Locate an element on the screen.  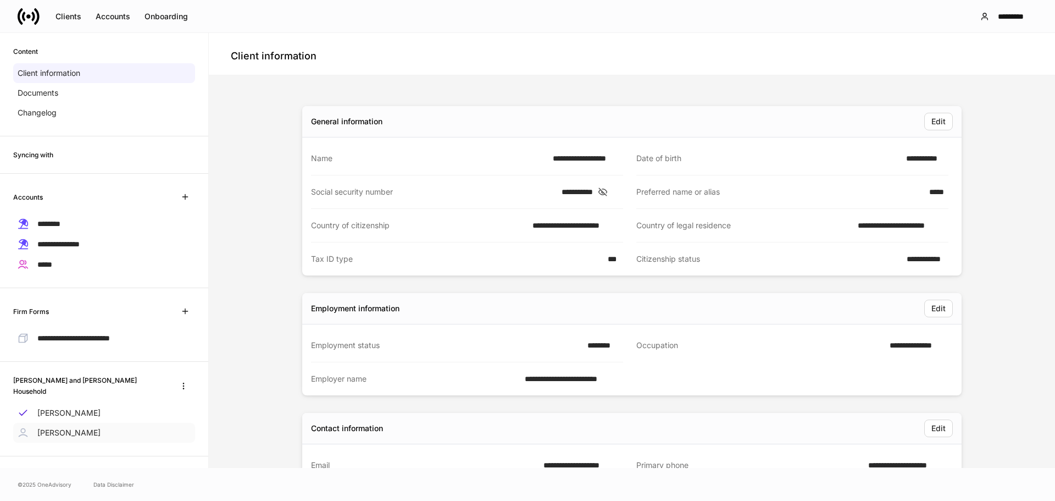
div: Contact information is located at coordinates (347, 428).